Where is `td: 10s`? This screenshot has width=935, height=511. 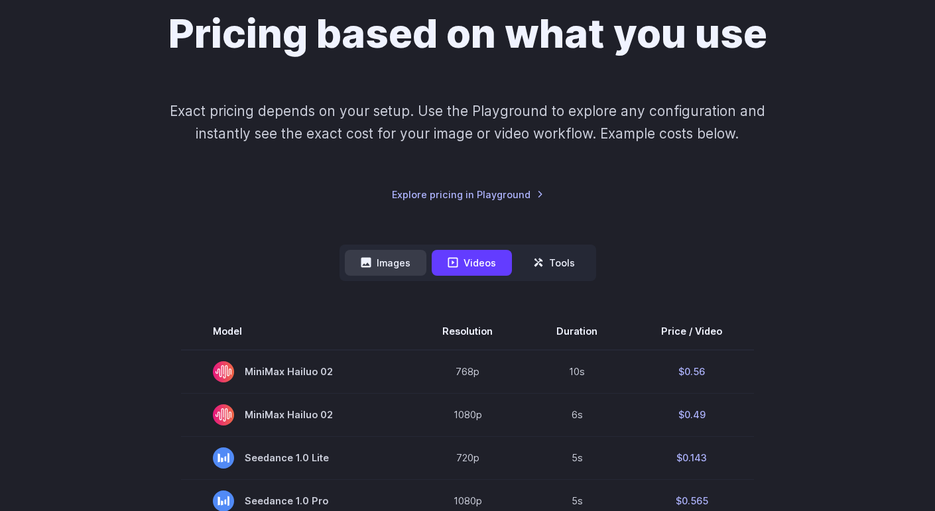 td: 10s is located at coordinates (577, 372).